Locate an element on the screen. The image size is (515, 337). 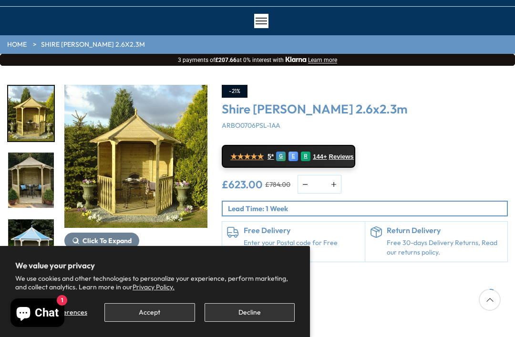
a: Enter your Postal code for Free Delivery Availability is located at coordinates (302, 248).